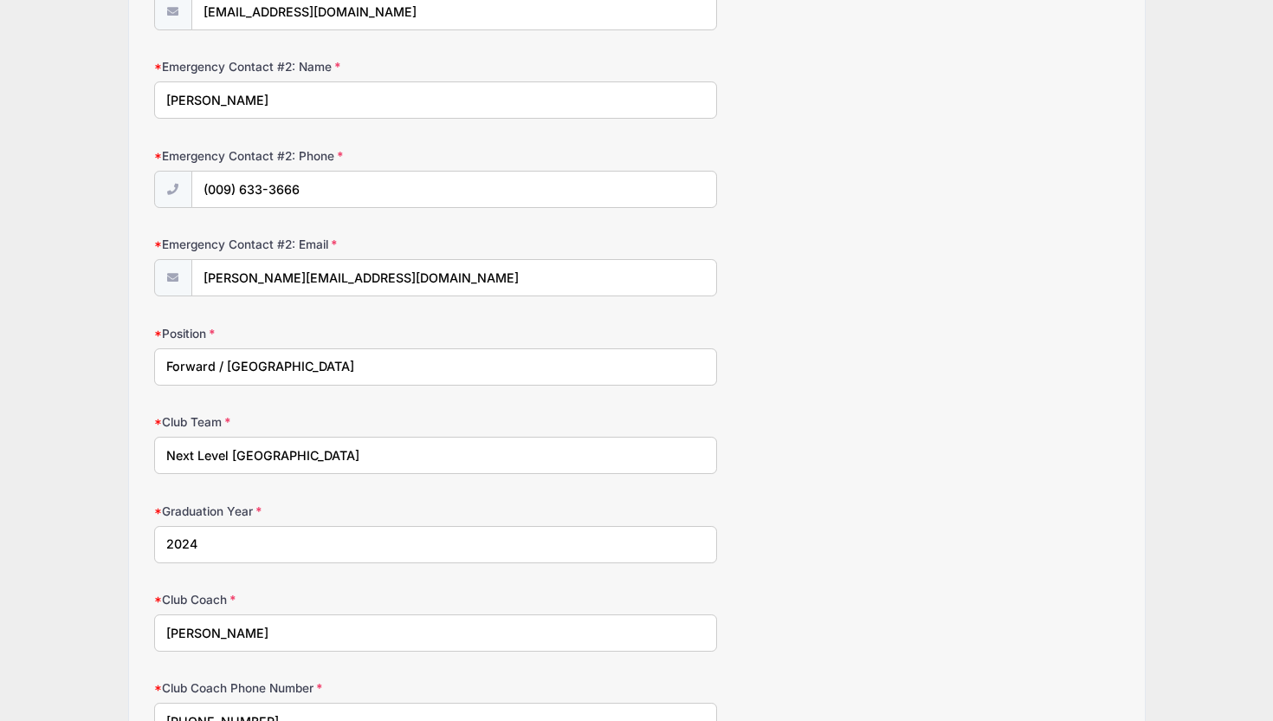 Image resolution: width=1273 pixels, height=721 pixels. Describe the element at coordinates (315, 422) in the screenshot. I see `label: Club Team` at that location.